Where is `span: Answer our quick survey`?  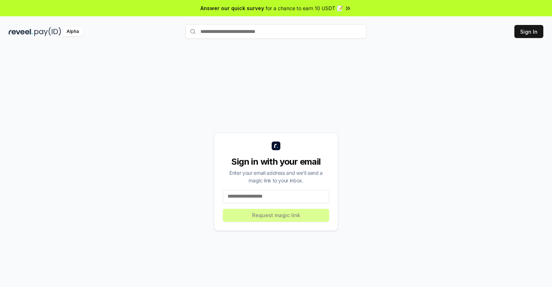 span: Answer our quick survey is located at coordinates (232, 8).